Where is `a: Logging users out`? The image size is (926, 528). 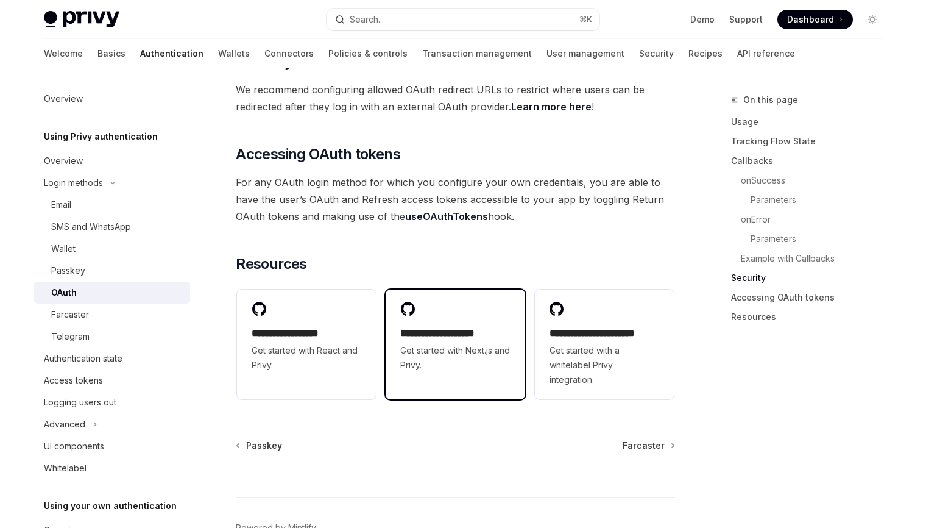 a: Logging users out is located at coordinates (112, 402).